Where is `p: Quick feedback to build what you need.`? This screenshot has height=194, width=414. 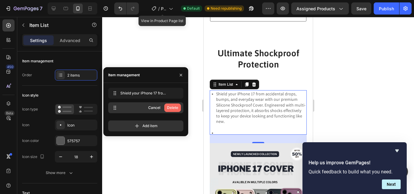
p: Quick feedback to build what you need. is located at coordinates (355, 172).